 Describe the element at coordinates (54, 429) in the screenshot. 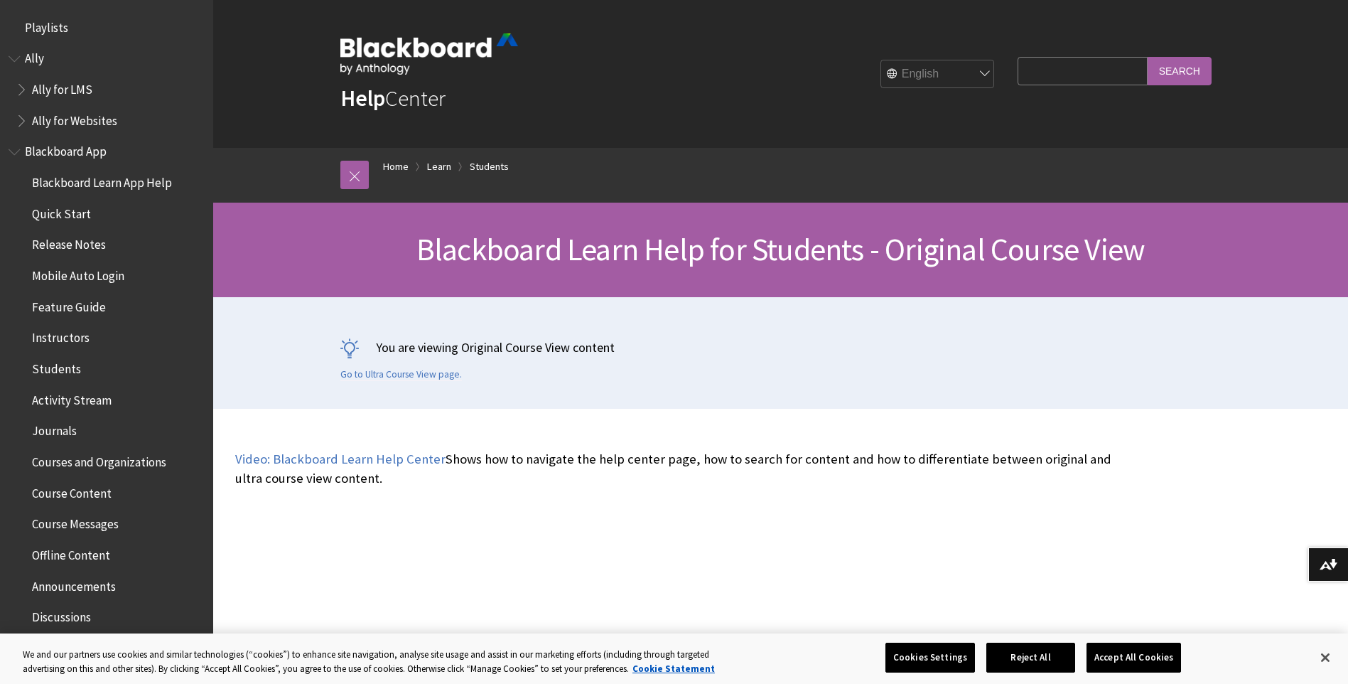

I see `span: Journals` at that location.